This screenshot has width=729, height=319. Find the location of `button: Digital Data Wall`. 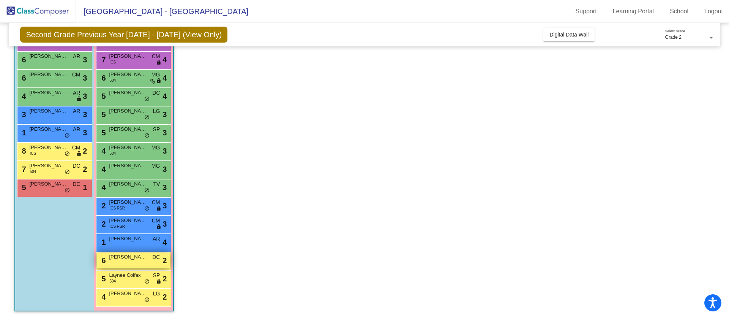

button: Digital Data Wall is located at coordinates (569, 35).